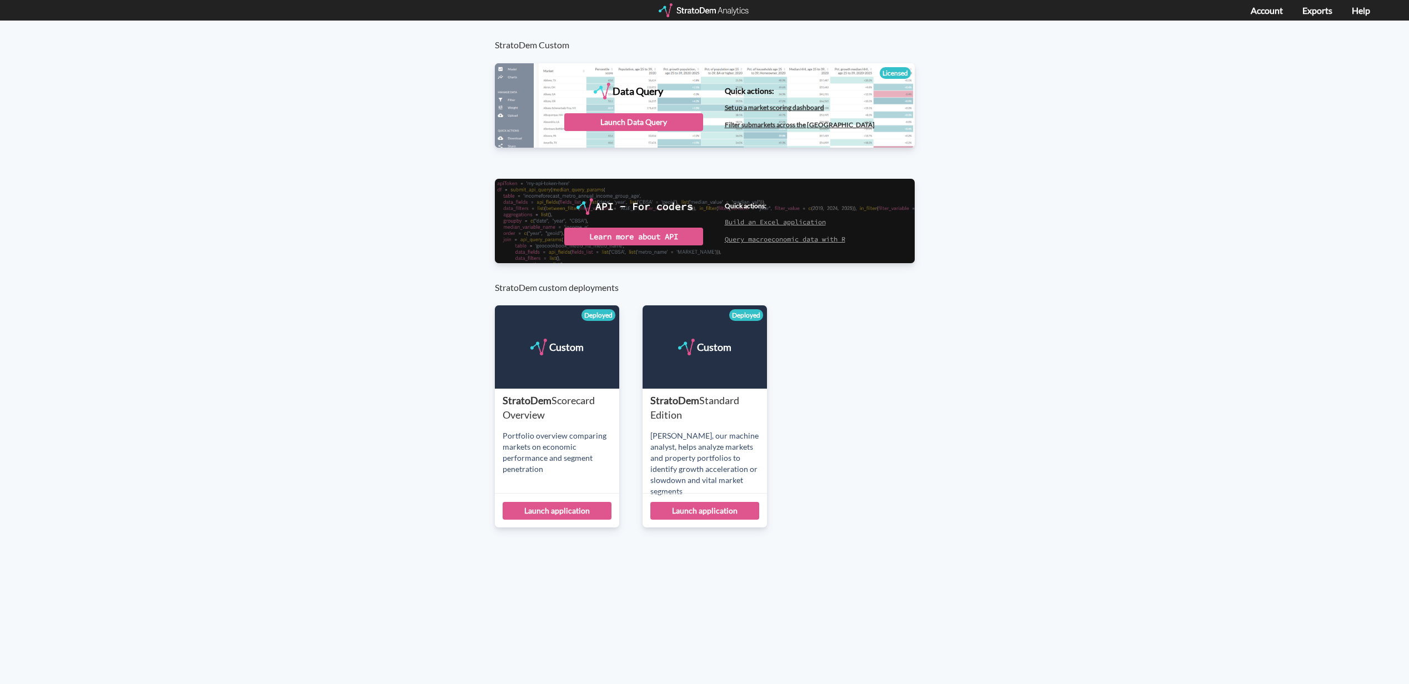 This screenshot has width=1409, height=684. Describe the element at coordinates (695, 408) in the screenshot. I see `span: Standard Edition` at that location.